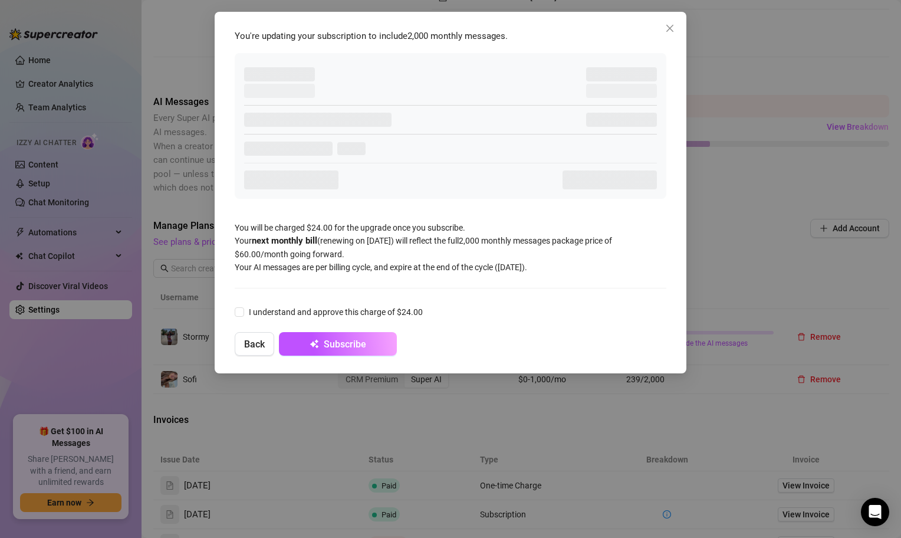 The height and width of the screenshot is (538, 901). What do you see at coordinates (284, 241) in the screenshot?
I see `strong: next monthly bill` at bounding box center [284, 241].